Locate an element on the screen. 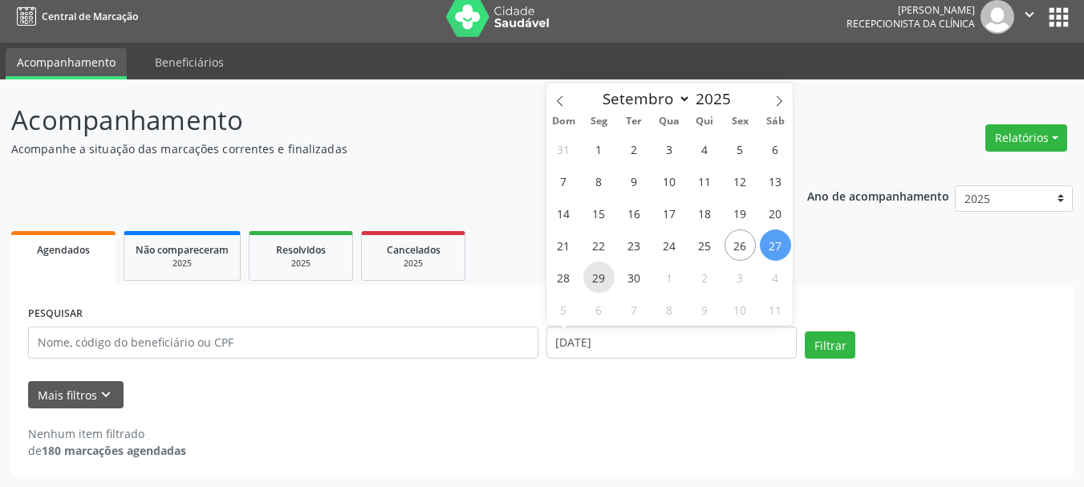  span: Dom is located at coordinates (564, 121).